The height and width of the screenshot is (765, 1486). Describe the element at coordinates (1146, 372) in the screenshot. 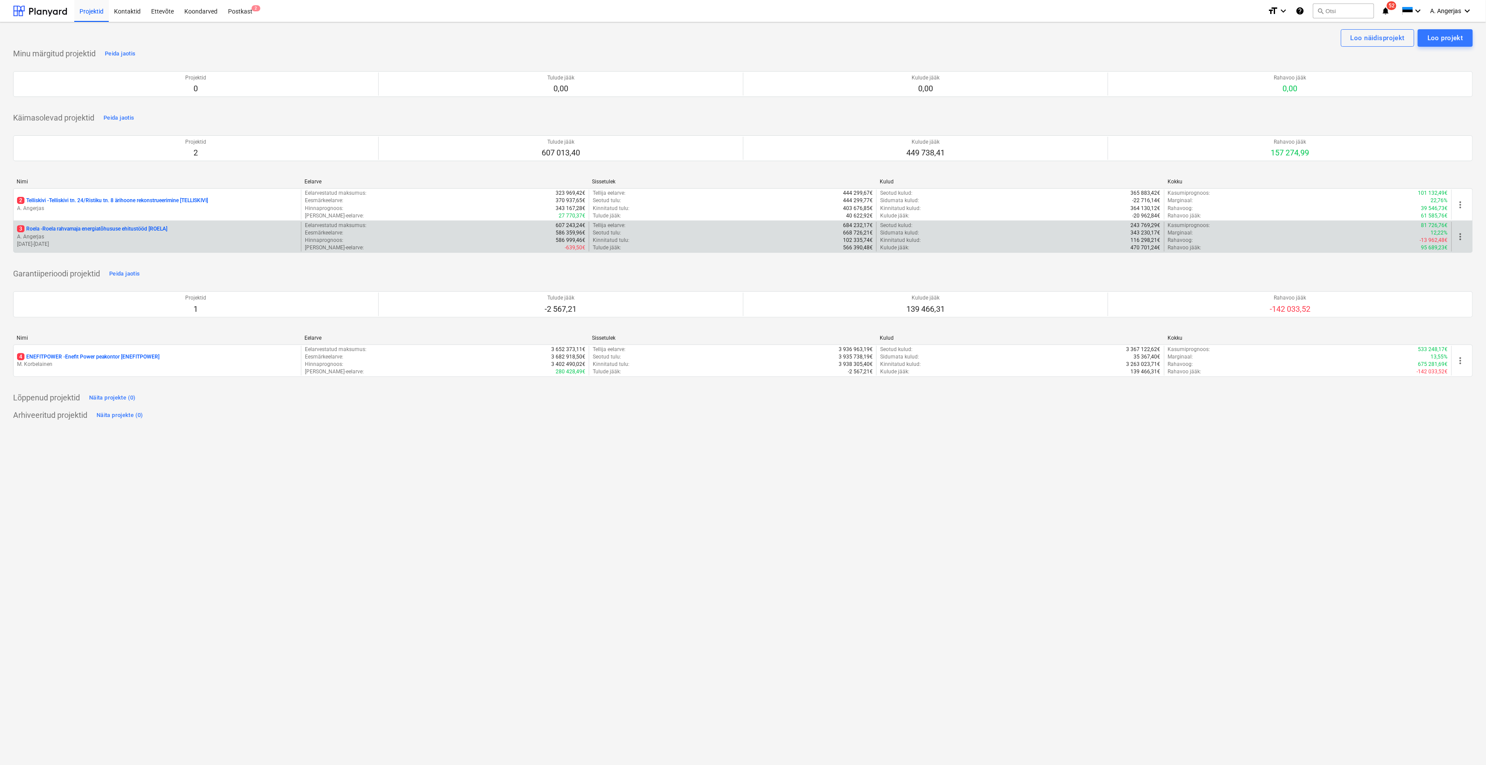

I see `p: 139 466,31€` at that location.